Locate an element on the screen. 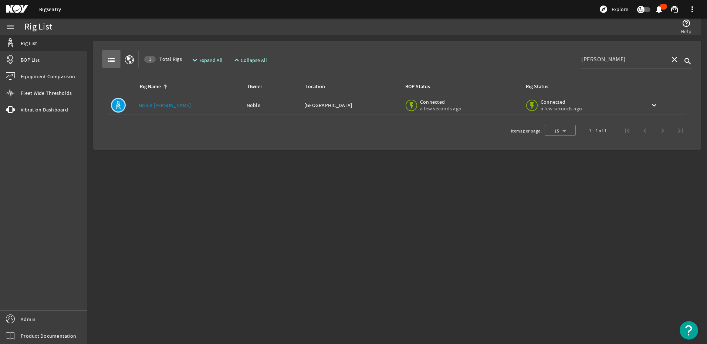  input: Search... is located at coordinates (622, 60).